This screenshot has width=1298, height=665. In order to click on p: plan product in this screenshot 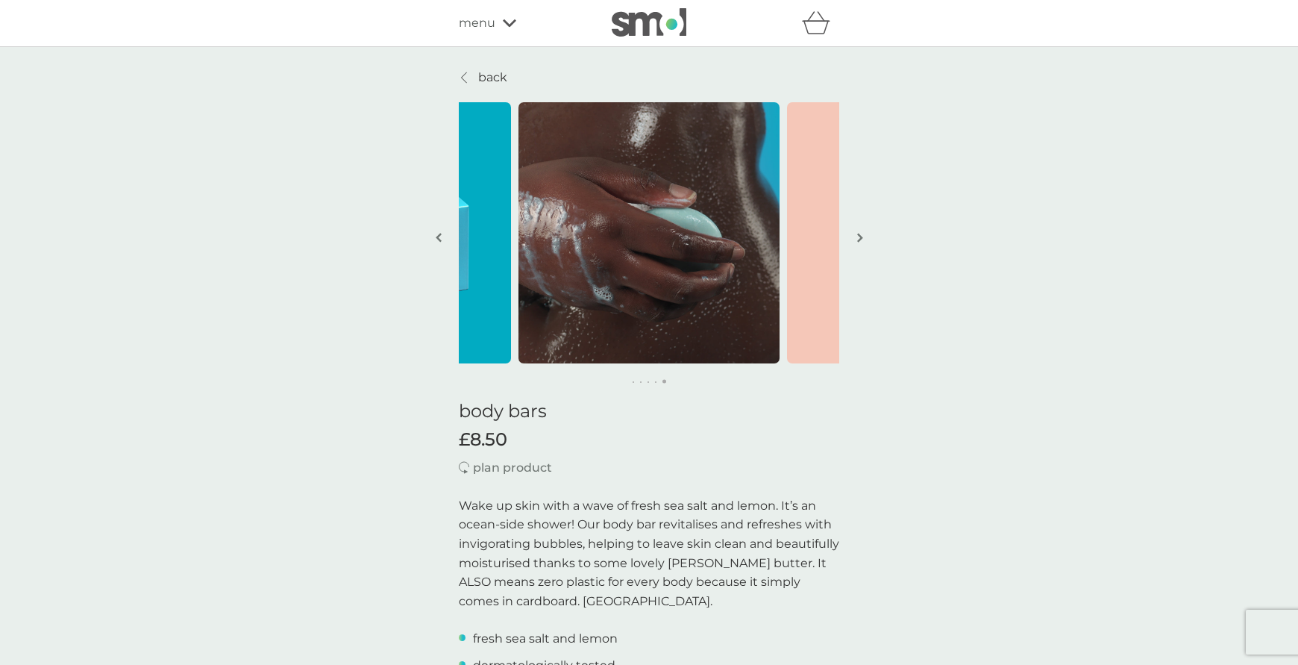, I will do `click(512, 468)`.